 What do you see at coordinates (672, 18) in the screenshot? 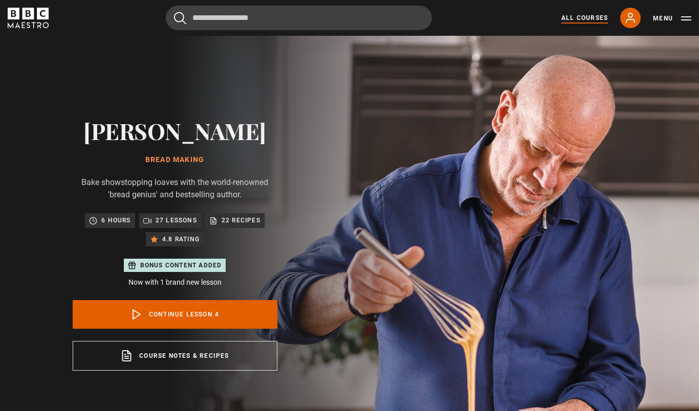
I see `button: Toggle navigation` at bounding box center [672, 18].